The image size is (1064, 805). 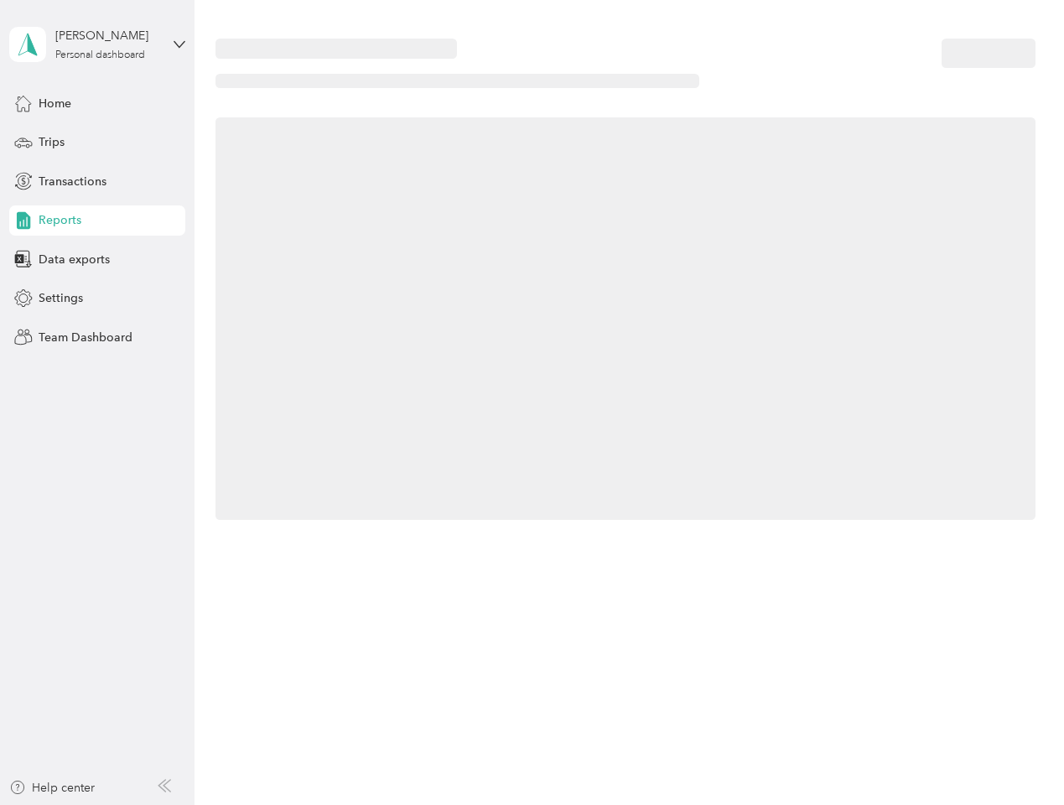 I want to click on span: Home, so click(x=55, y=103).